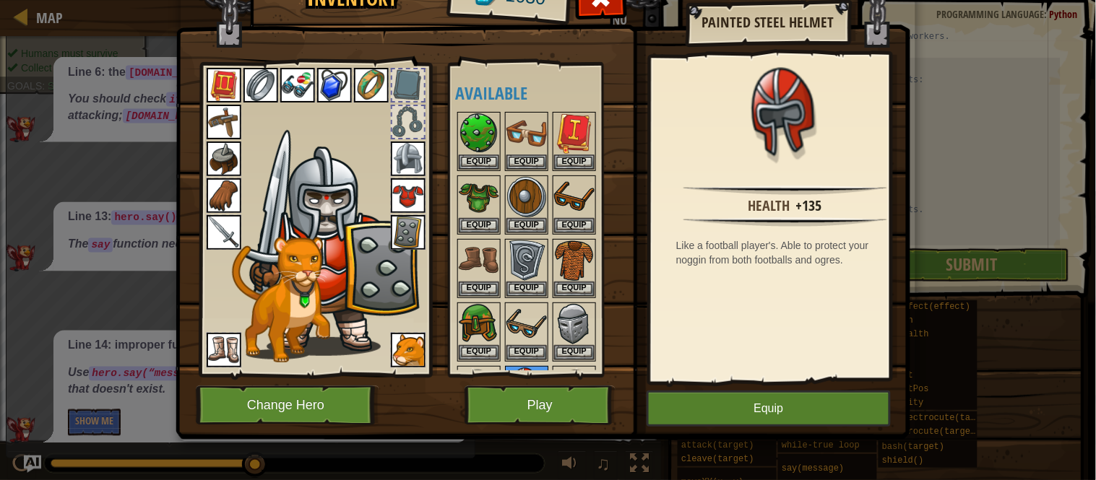 The width and height of the screenshot is (1096, 480). I want to click on div: Health, so click(769, 206).